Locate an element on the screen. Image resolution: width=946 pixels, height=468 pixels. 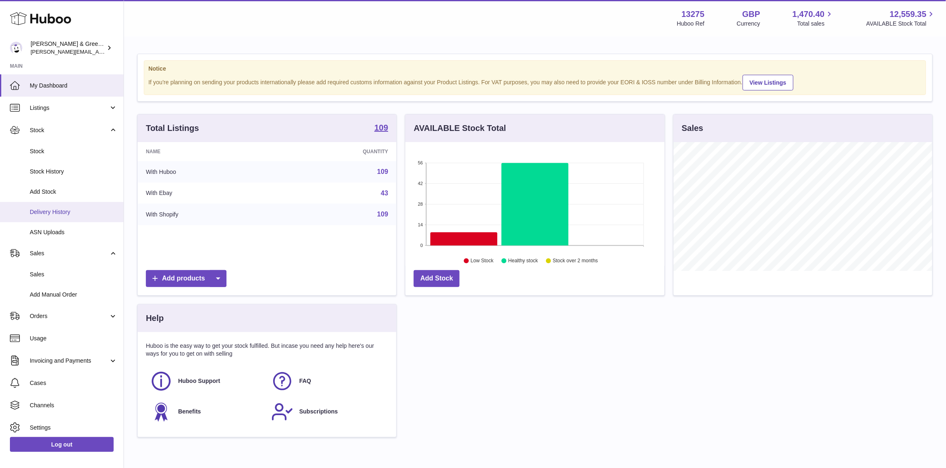
img: ellen@bluebadgecompany.co.uk is located at coordinates (16, 48).